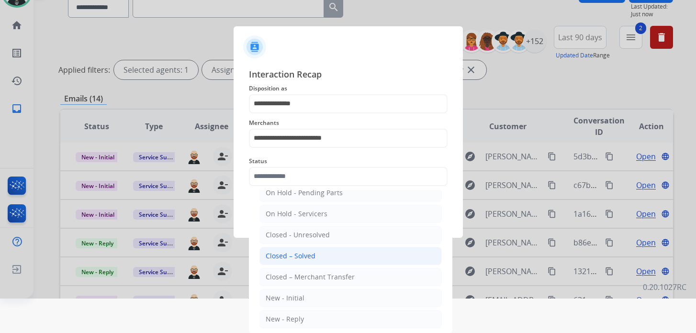  I want to click on span: Status, so click(348, 161).